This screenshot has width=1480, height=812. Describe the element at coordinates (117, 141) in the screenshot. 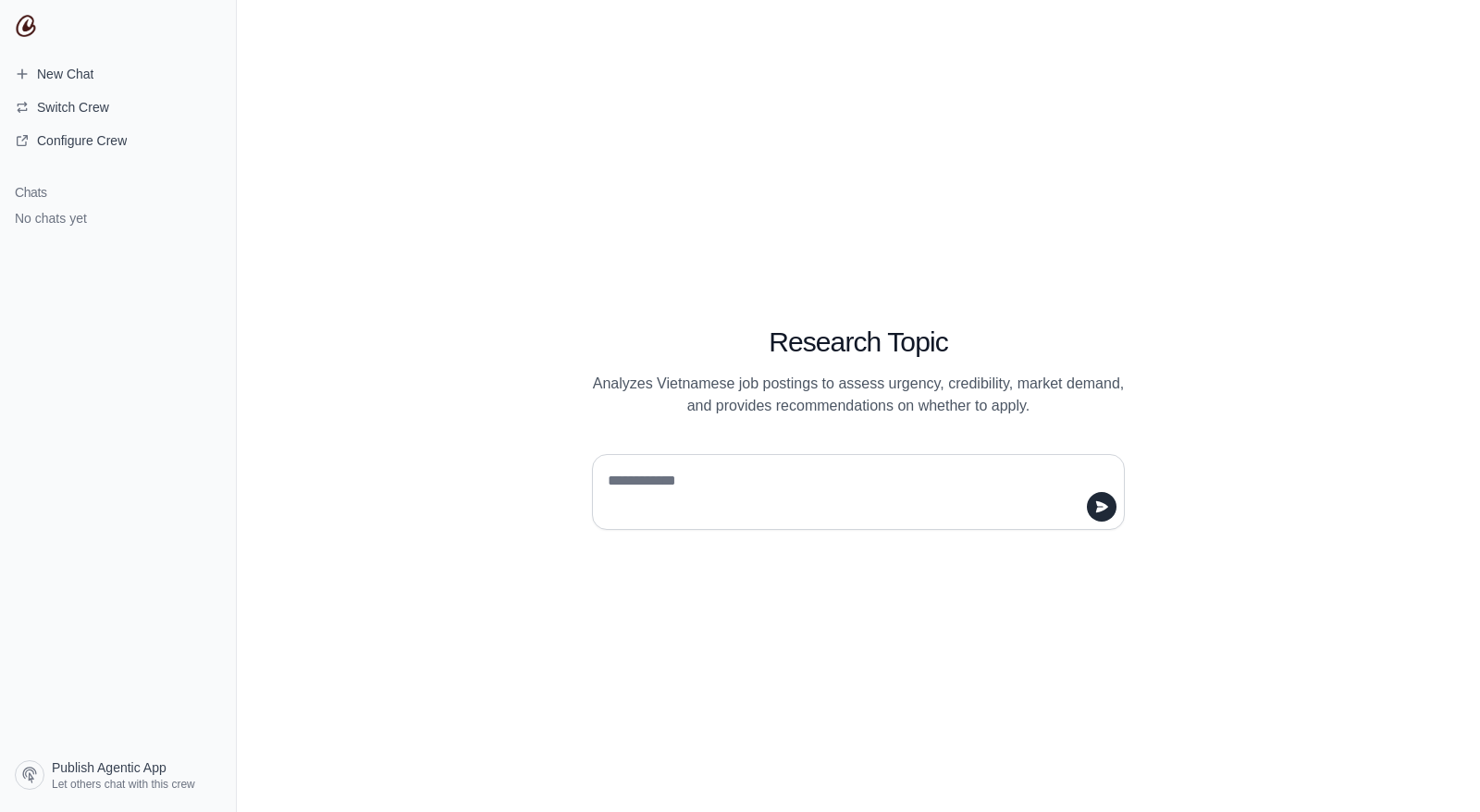

I see `a: Configure Crew` at that location.